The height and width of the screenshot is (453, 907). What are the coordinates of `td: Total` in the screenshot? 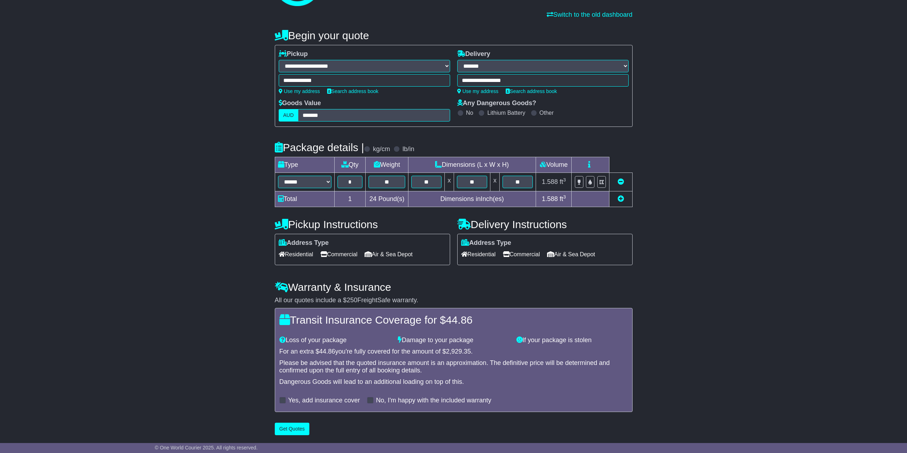 It's located at (304, 199).